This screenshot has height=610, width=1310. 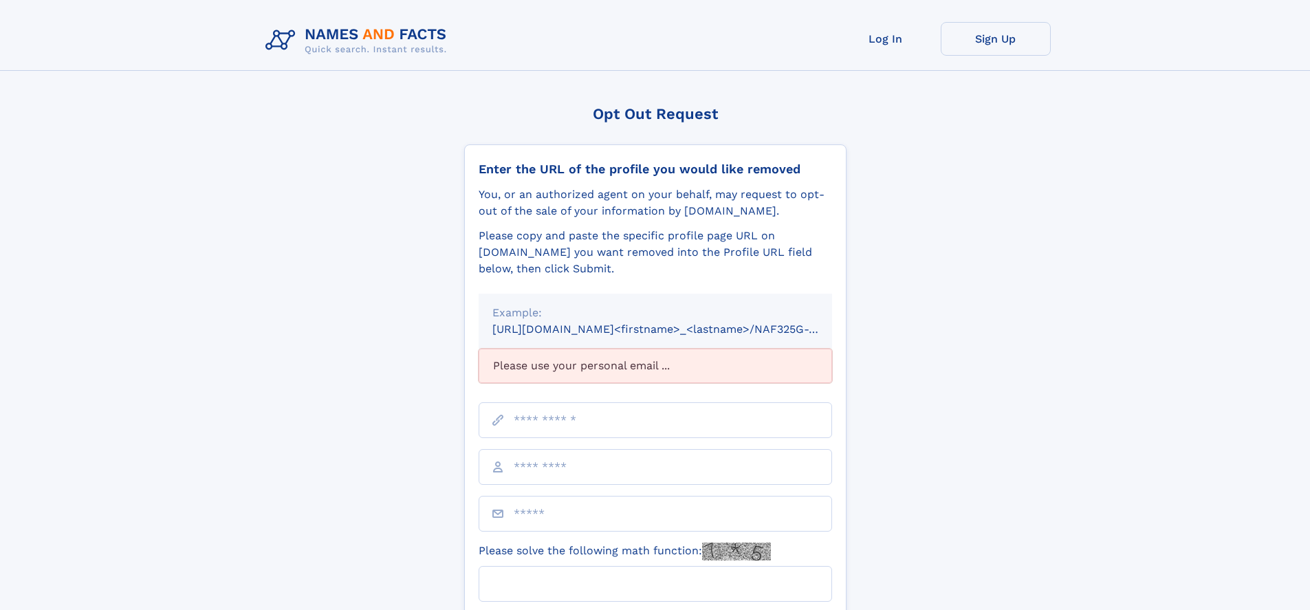 What do you see at coordinates (655, 113) in the screenshot?
I see `div: Opt Out Request` at bounding box center [655, 113].